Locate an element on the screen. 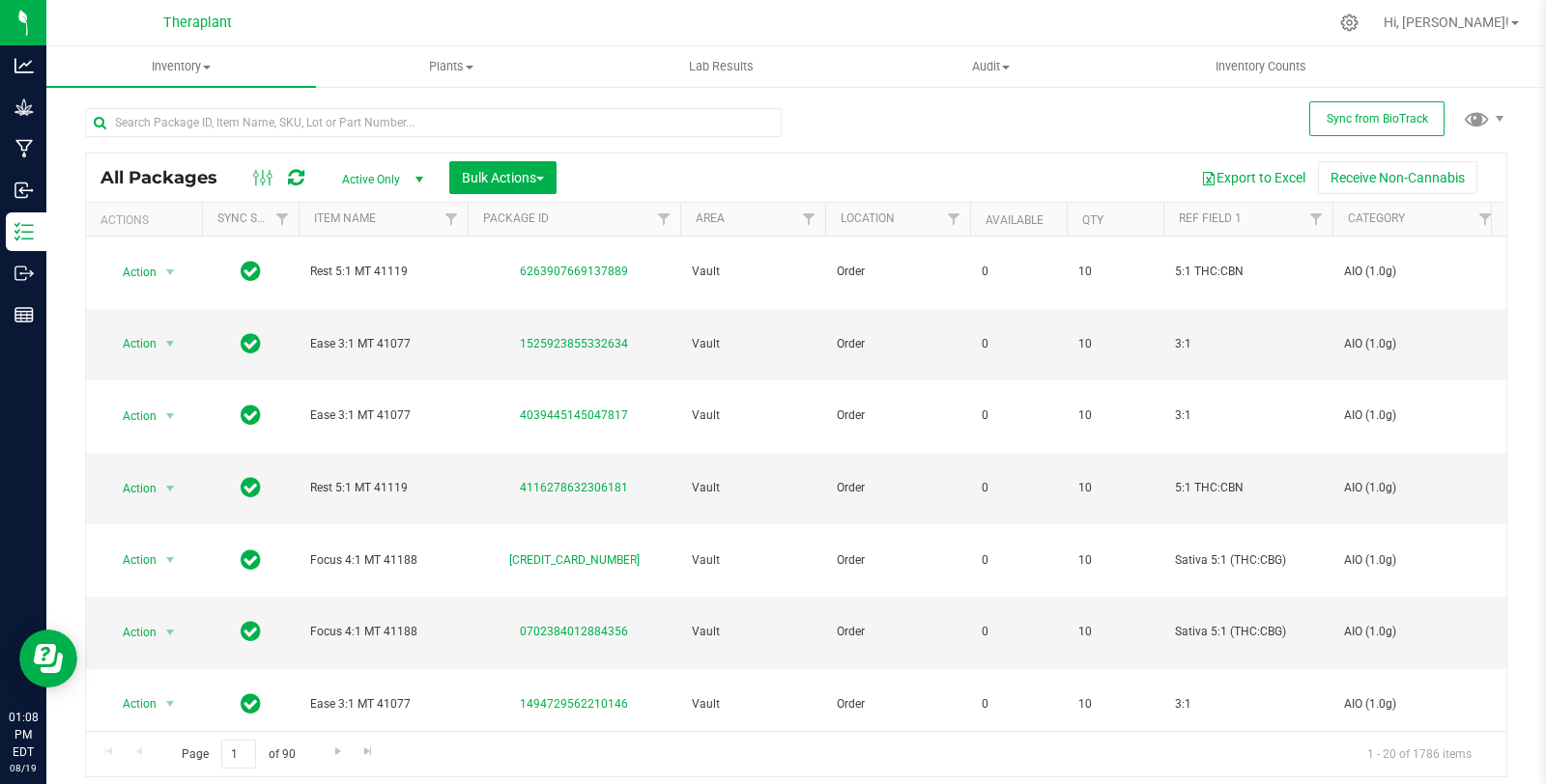 This screenshot has height=784, width=1546. inline-svg: Inventory is located at coordinates (24, 231).